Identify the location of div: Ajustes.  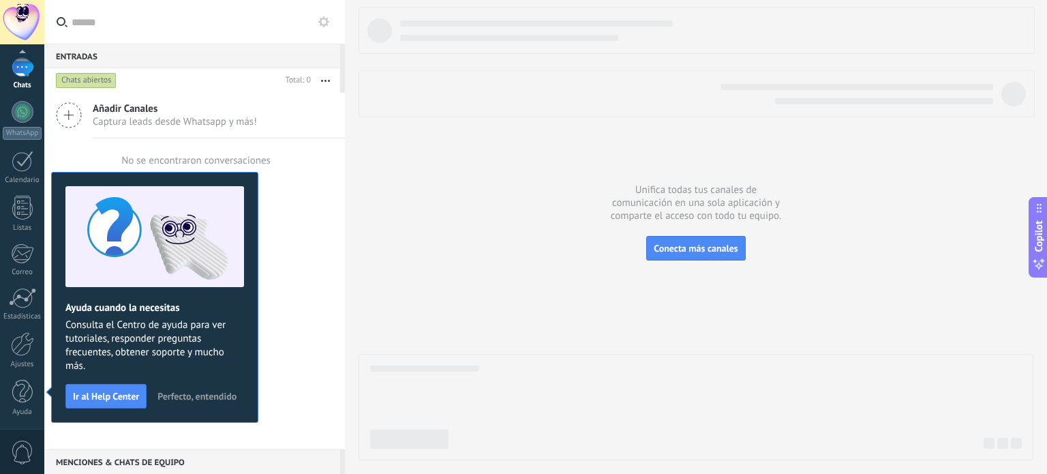
(23, 364).